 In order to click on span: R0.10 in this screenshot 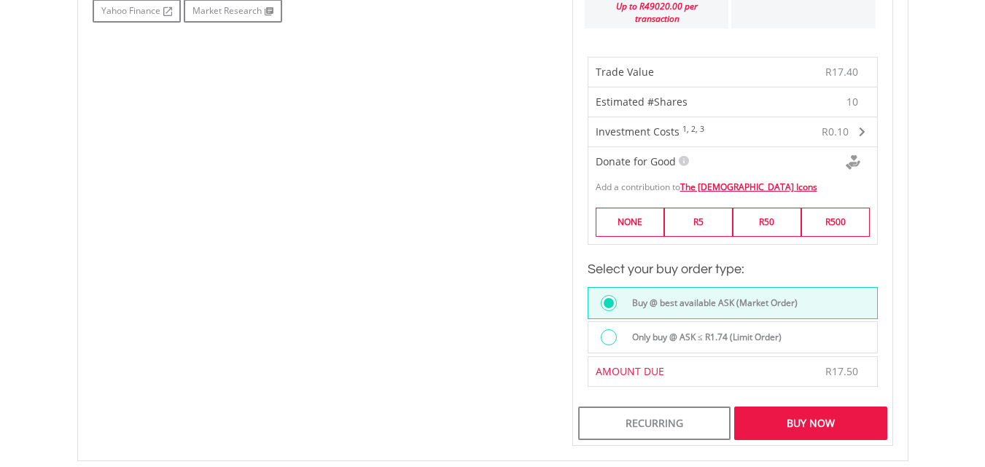, I will do `click(835, 131)`.